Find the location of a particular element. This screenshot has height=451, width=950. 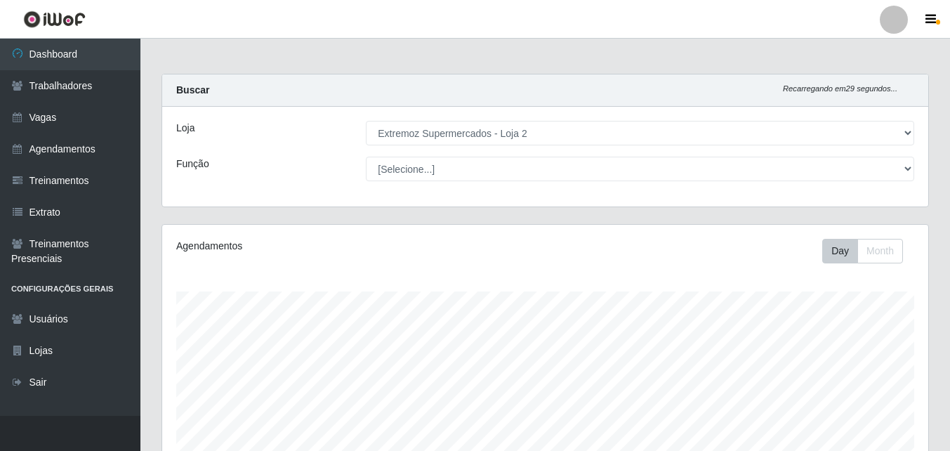

label: Loja is located at coordinates (185, 128).